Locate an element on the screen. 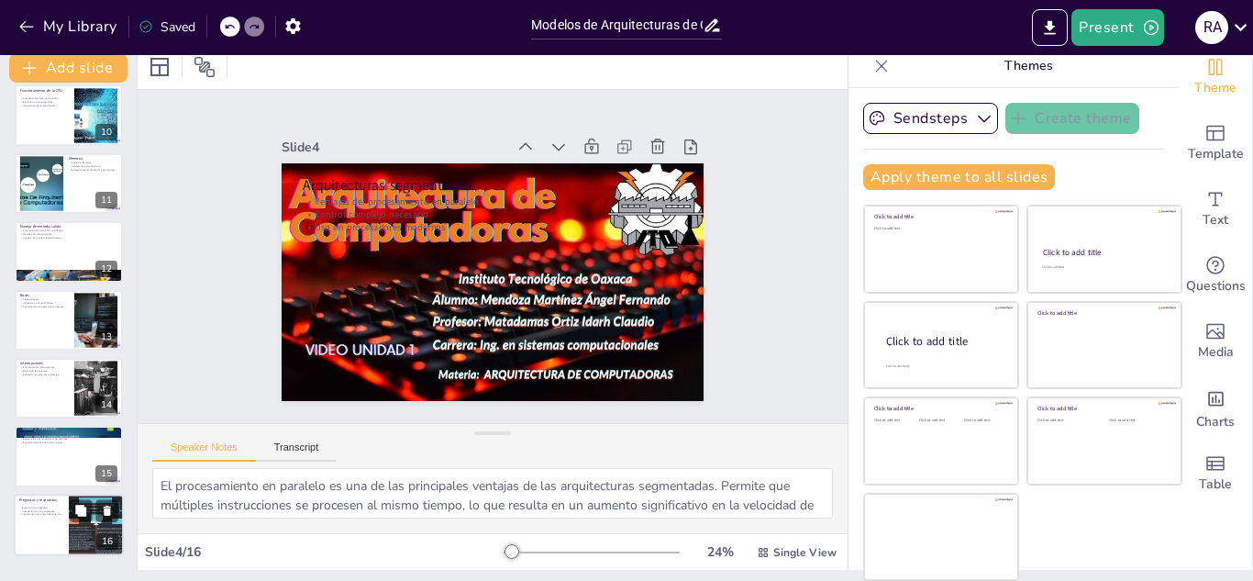  p: Manejo de entrada/salida is located at coordinates (69, 227).